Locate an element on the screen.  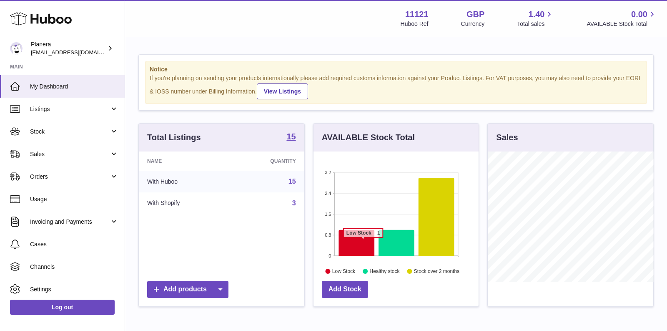
span: Sales is located at coordinates (70, 154).